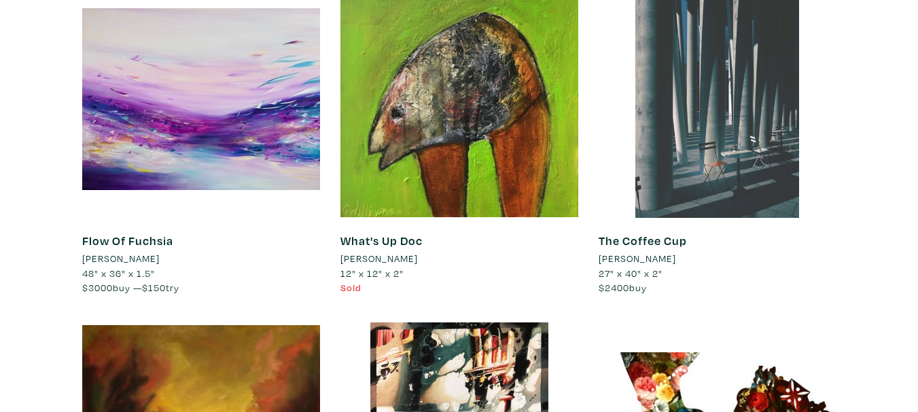 The height and width of the screenshot is (412, 918). What do you see at coordinates (643, 241) in the screenshot?
I see `a: The Coffee Cup` at bounding box center [643, 241].